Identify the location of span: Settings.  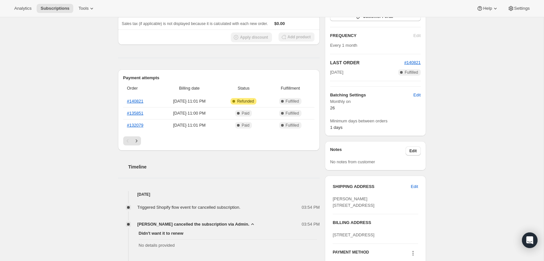
(522, 8).